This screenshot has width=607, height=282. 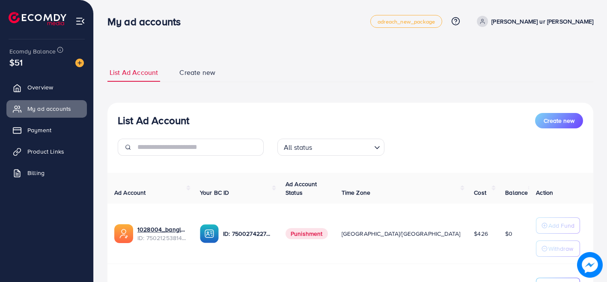 I want to click on span: List Ad Account, so click(x=134, y=72).